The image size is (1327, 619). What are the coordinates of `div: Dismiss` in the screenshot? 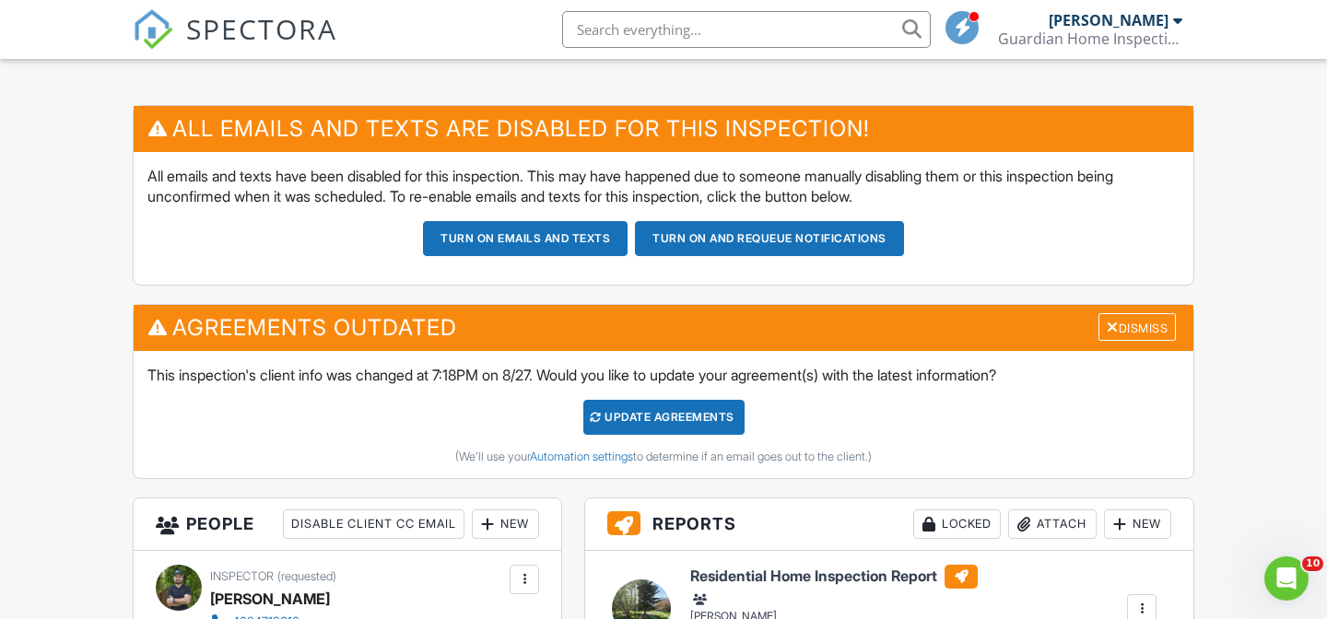 It's located at (1137, 327).